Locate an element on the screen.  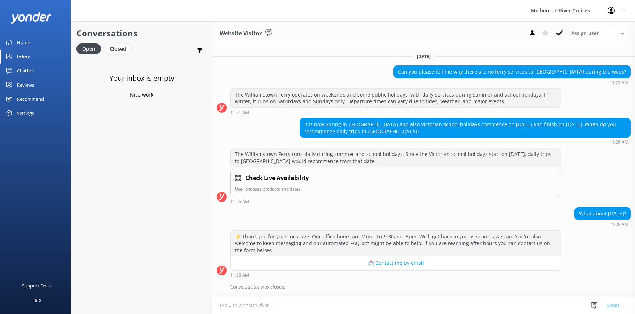
button: 📩 Contact me by email is located at coordinates (395, 263).